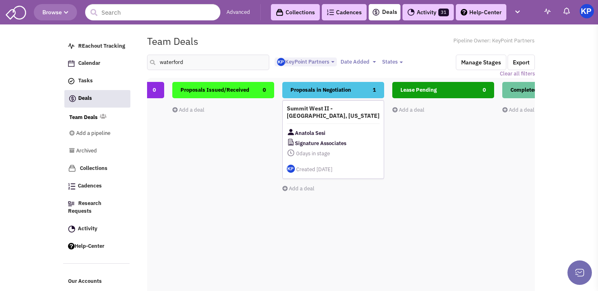  I want to click on a: Tasks, so click(97, 81).